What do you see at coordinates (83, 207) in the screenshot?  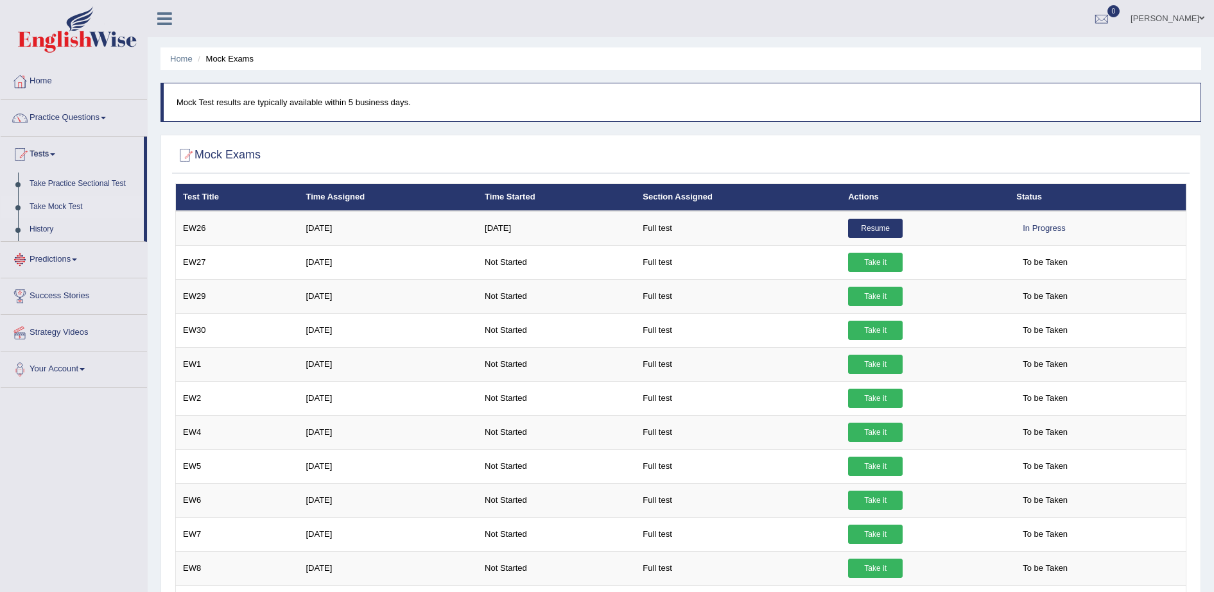 I see `a: Take Mock Test` at bounding box center [83, 207].